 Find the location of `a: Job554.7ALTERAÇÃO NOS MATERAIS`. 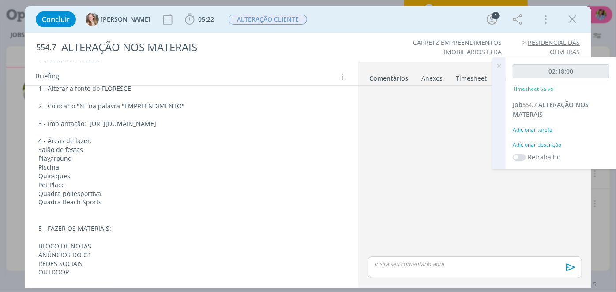

a: Job554.7ALTERAÇÃO NOS MATERAIS is located at coordinates (551, 109).